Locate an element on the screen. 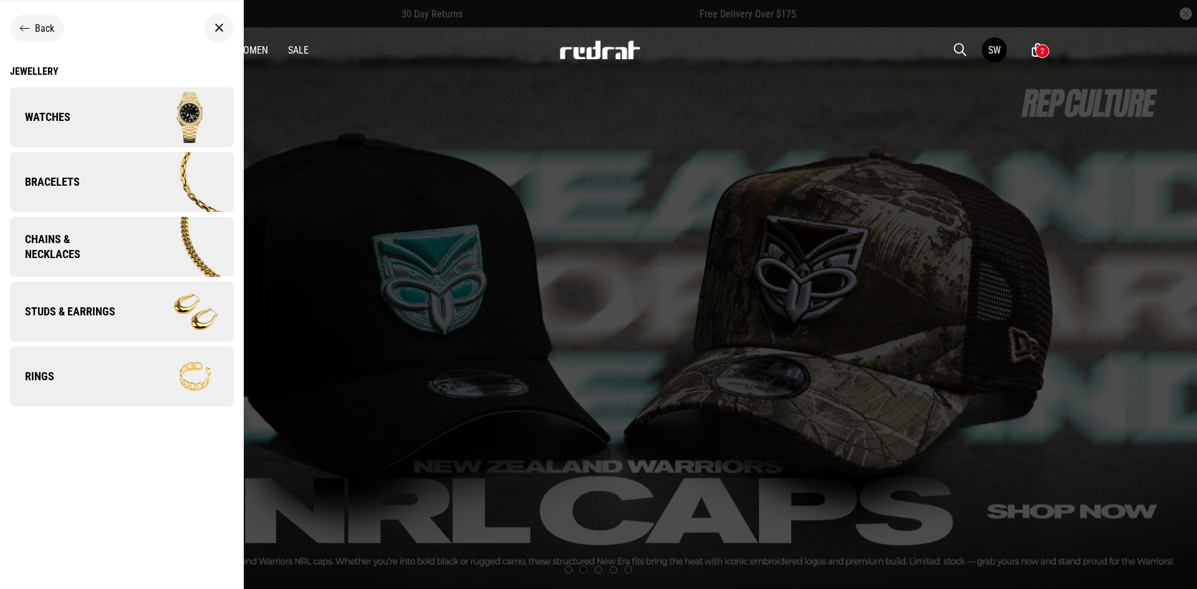  span: Bracelets is located at coordinates (45, 182).